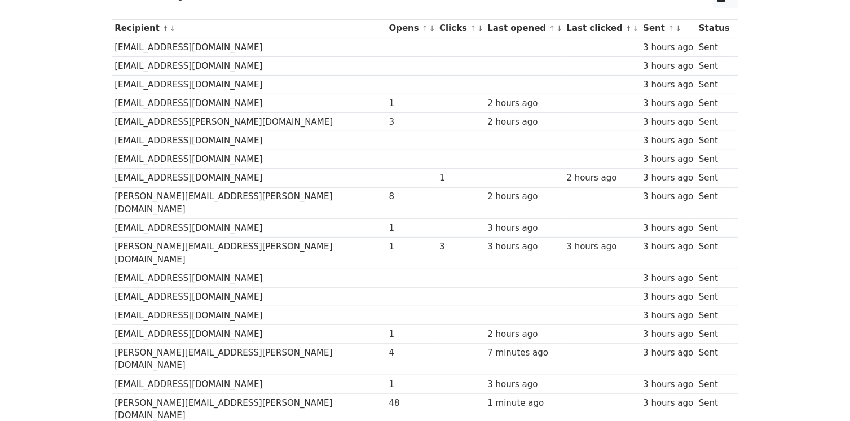  I want to click on th: Clicks, so click(460, 28).